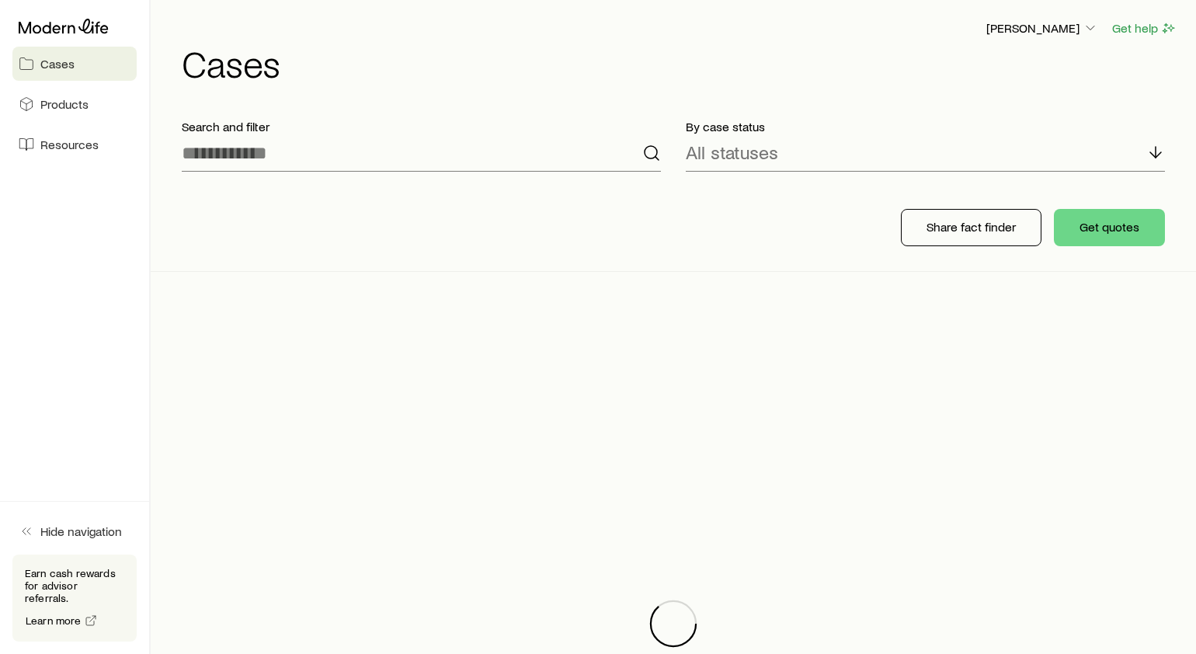 The image size is (1196, 654). What do you see at coordinates (971, 228) in the screenshot?
I see `button: Share fact finder` at bounding box center [971, 228].